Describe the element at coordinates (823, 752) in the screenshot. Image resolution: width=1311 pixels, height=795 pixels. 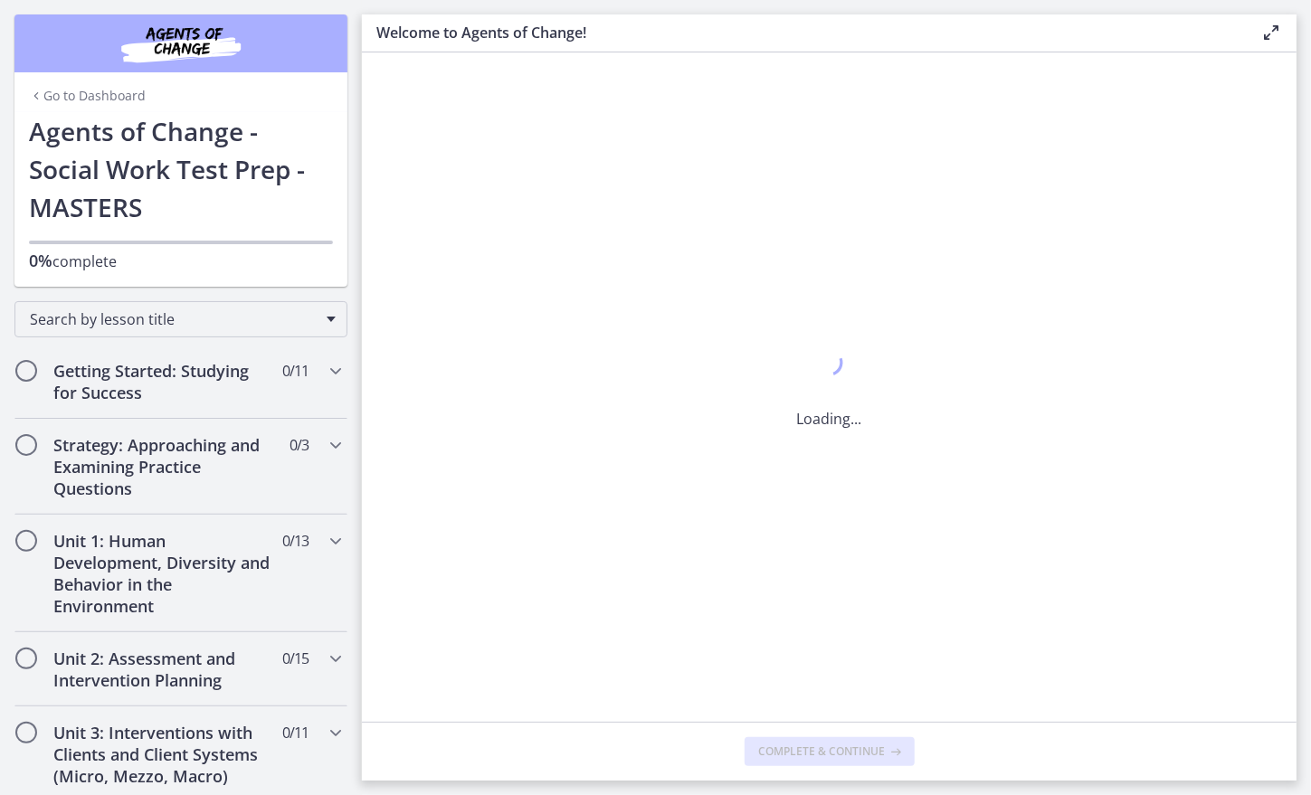
I see `span: Complete & continue` at that location.